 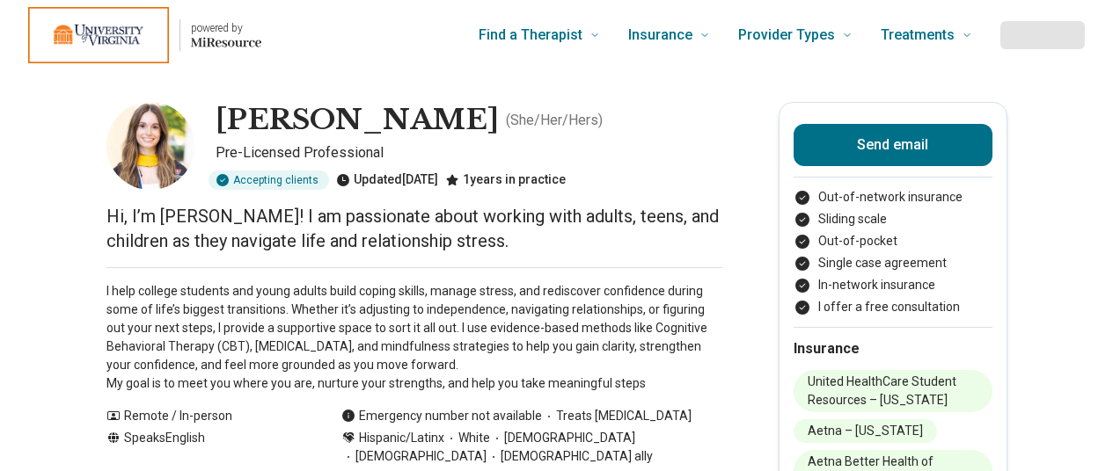 What do you see at coordinates (144, 35) in the screenshot?
I see `a: Home page` at bounding box center [144, 35].